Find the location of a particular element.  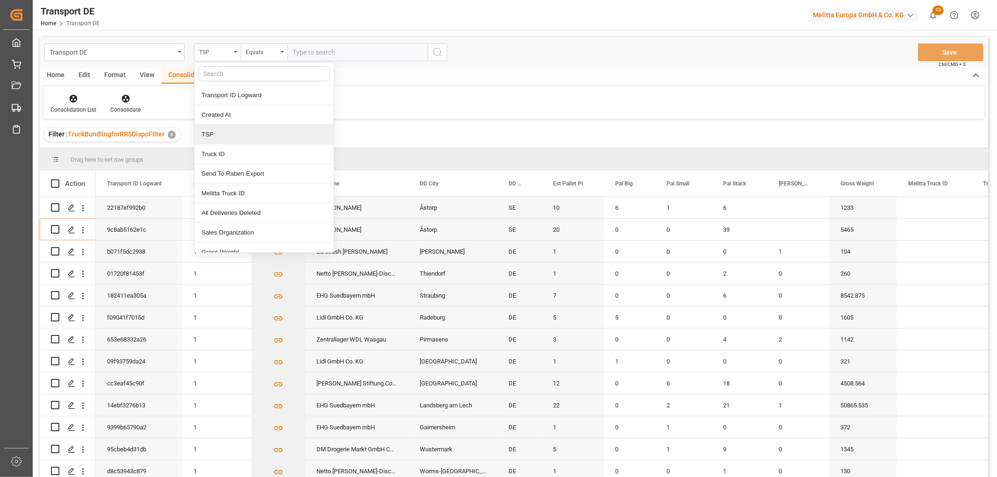

div: Gross Weight is located at coordinates (264, 252).